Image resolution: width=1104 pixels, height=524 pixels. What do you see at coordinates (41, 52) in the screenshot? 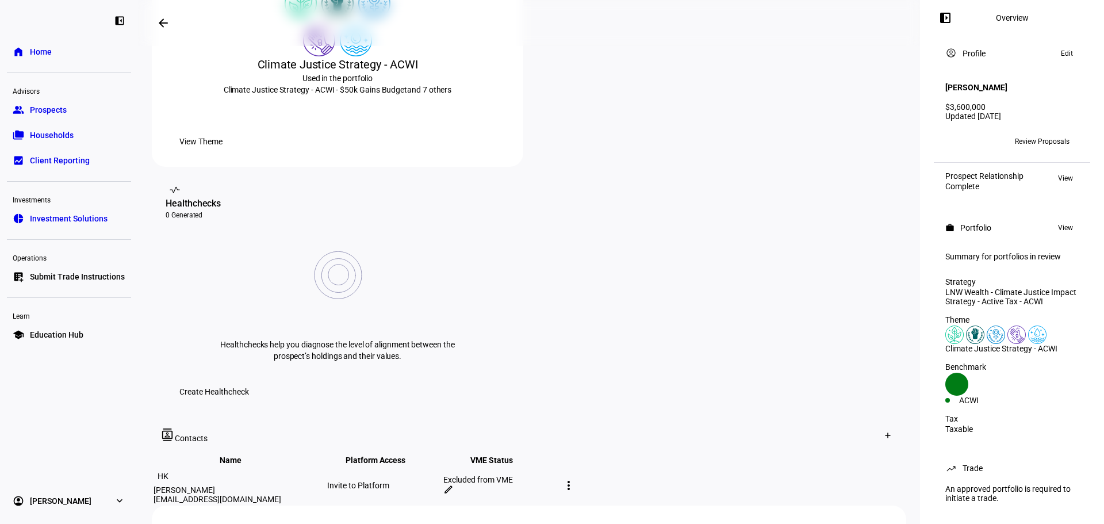
I see `span: Home` at bounding box center [41, 52].